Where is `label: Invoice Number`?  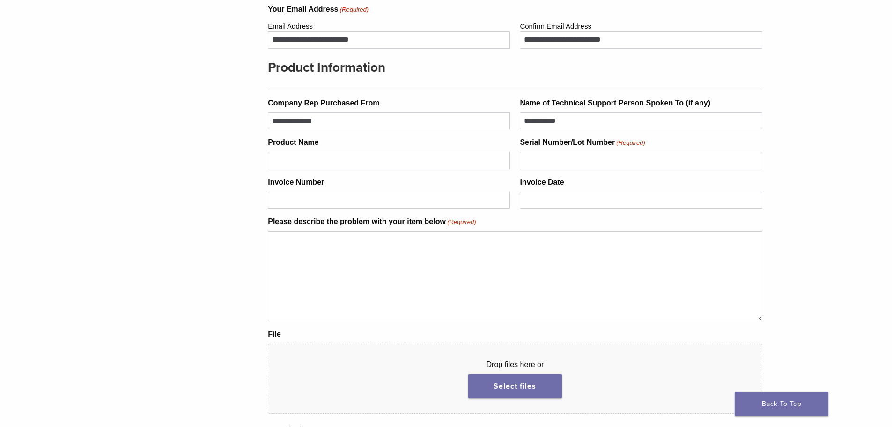
label: Invoice Number is located at coordinates (296, 182).